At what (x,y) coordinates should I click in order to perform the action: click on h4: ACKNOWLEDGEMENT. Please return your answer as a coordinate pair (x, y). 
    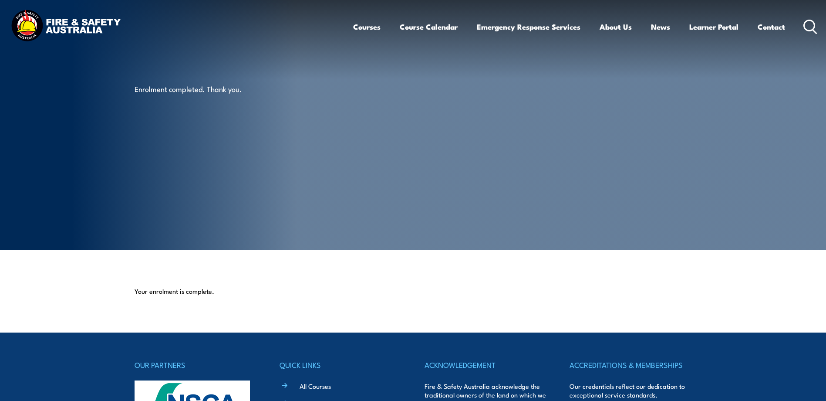
    Looking at the image, I should click on (486, 365).